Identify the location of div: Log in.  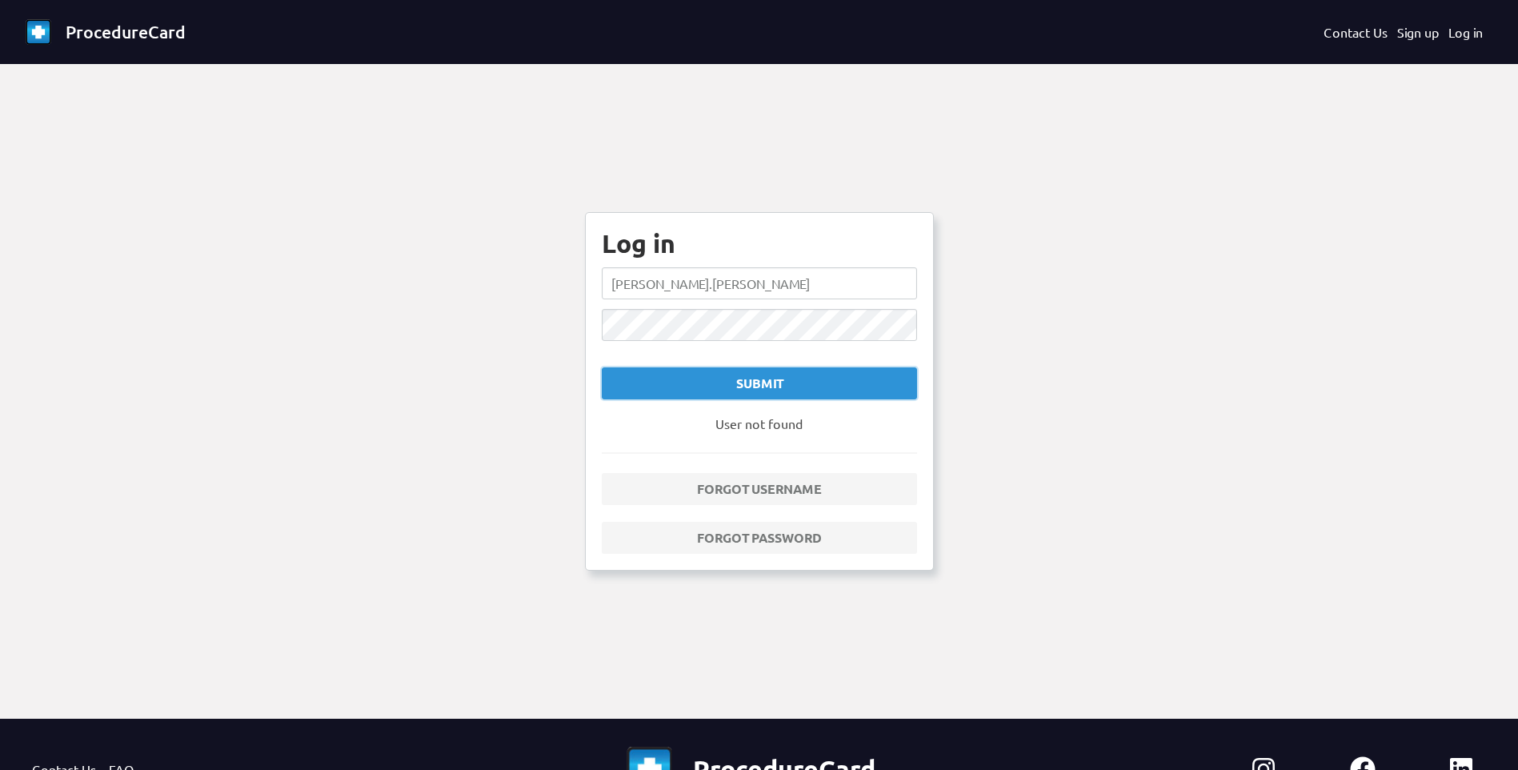
(759, 243).